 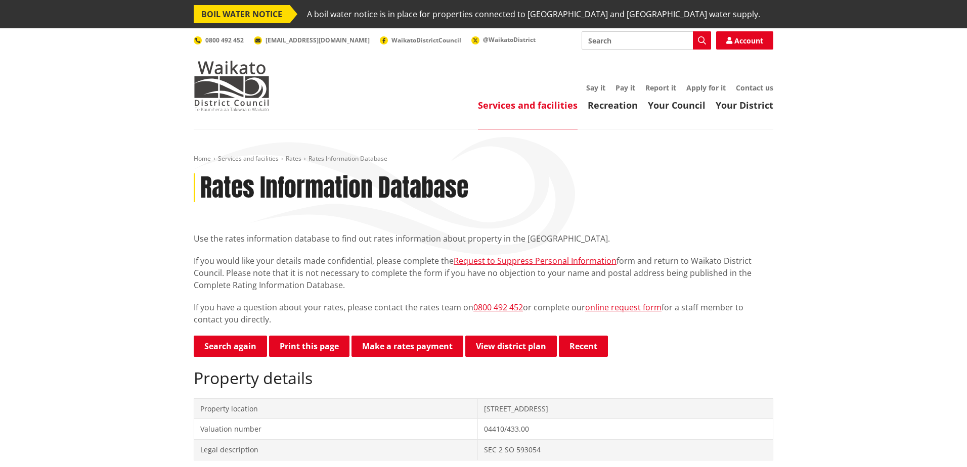 What do you see at coordinates (293, 158) in the screenshot?
I see `a: Rates` at bounding box center [293, 158].